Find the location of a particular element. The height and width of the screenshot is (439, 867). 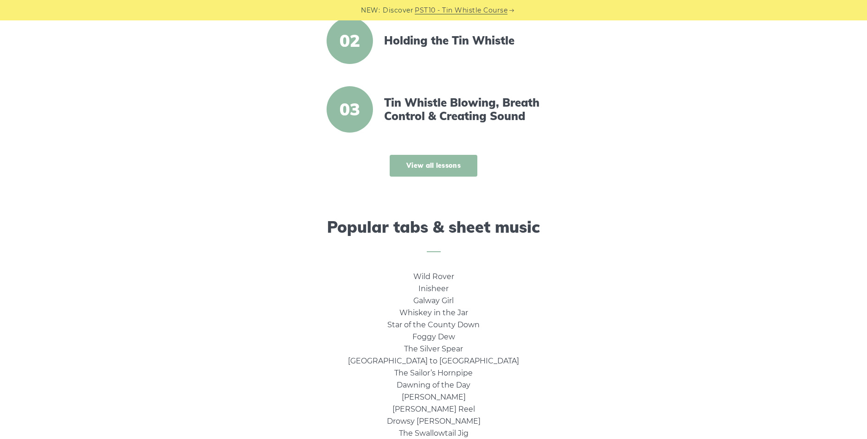

a: PST10 - Tin Whistle Course is located at coordinates (461, 10).